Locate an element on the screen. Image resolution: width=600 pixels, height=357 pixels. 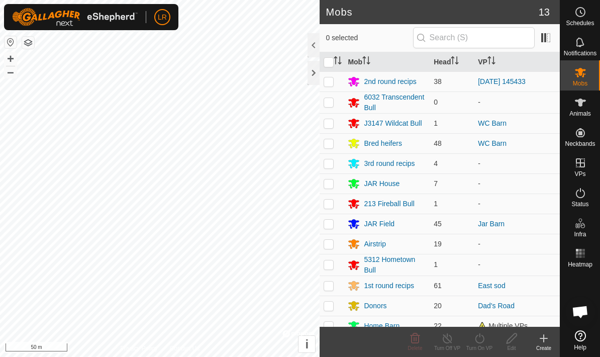
a: East sod is located at coordinates (492, 286).